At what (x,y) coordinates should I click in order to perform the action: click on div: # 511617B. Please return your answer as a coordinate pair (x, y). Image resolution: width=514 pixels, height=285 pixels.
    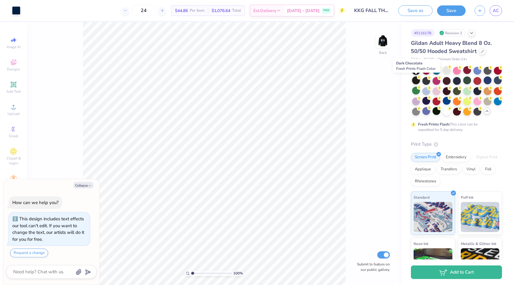
    Looking at the image, I should click on (423, 33).